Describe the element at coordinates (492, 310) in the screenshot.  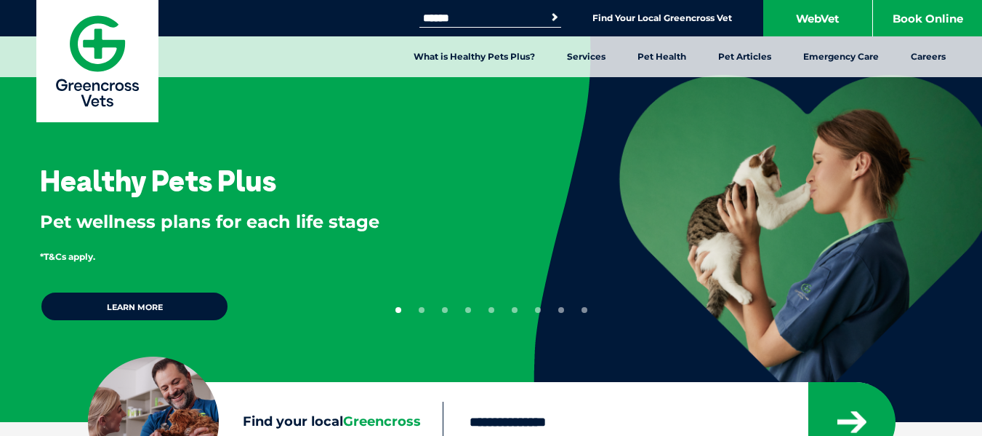
I see `button: 5 of 9` at that location.